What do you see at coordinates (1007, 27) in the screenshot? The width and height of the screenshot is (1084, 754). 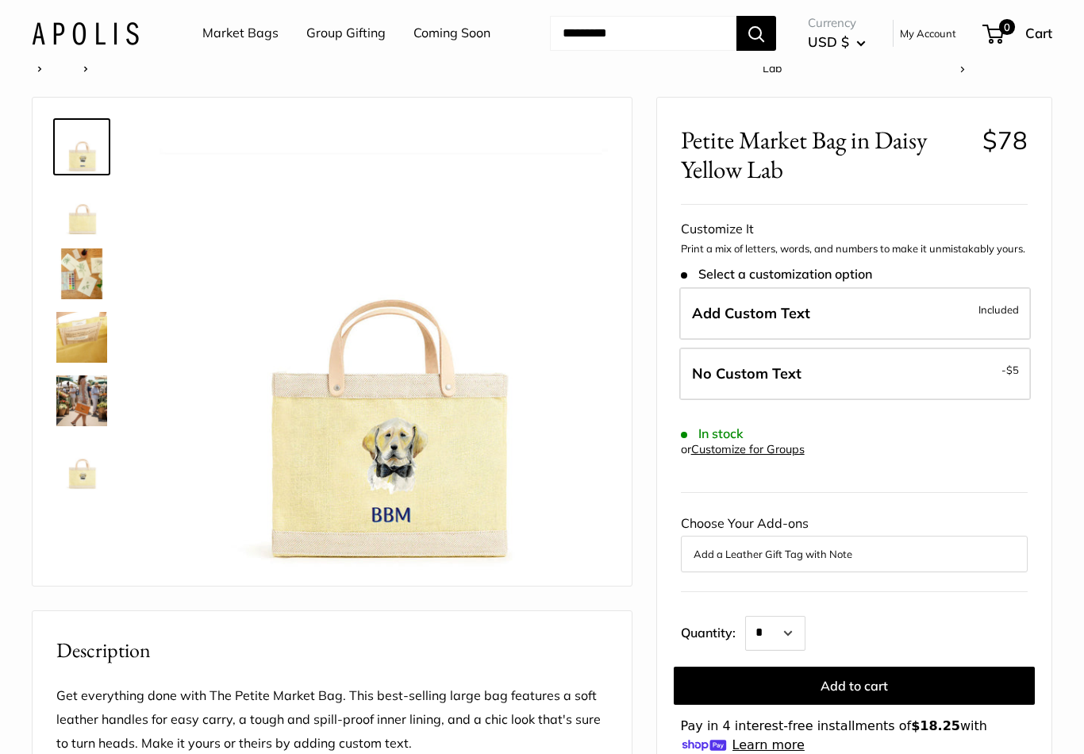 I see `span: 0` at bounding box center [1007, 27].